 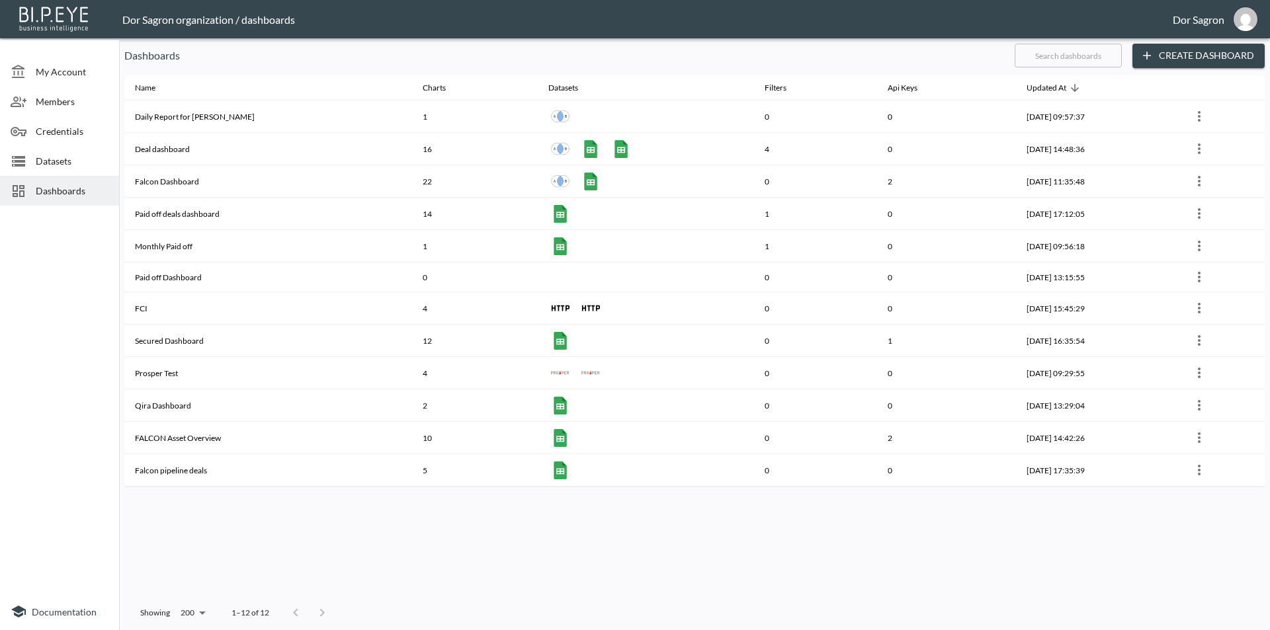 What do you see at coordinates (475, 149) in the screenshot?
I see `th: 16` at bounding box center [475, 149].